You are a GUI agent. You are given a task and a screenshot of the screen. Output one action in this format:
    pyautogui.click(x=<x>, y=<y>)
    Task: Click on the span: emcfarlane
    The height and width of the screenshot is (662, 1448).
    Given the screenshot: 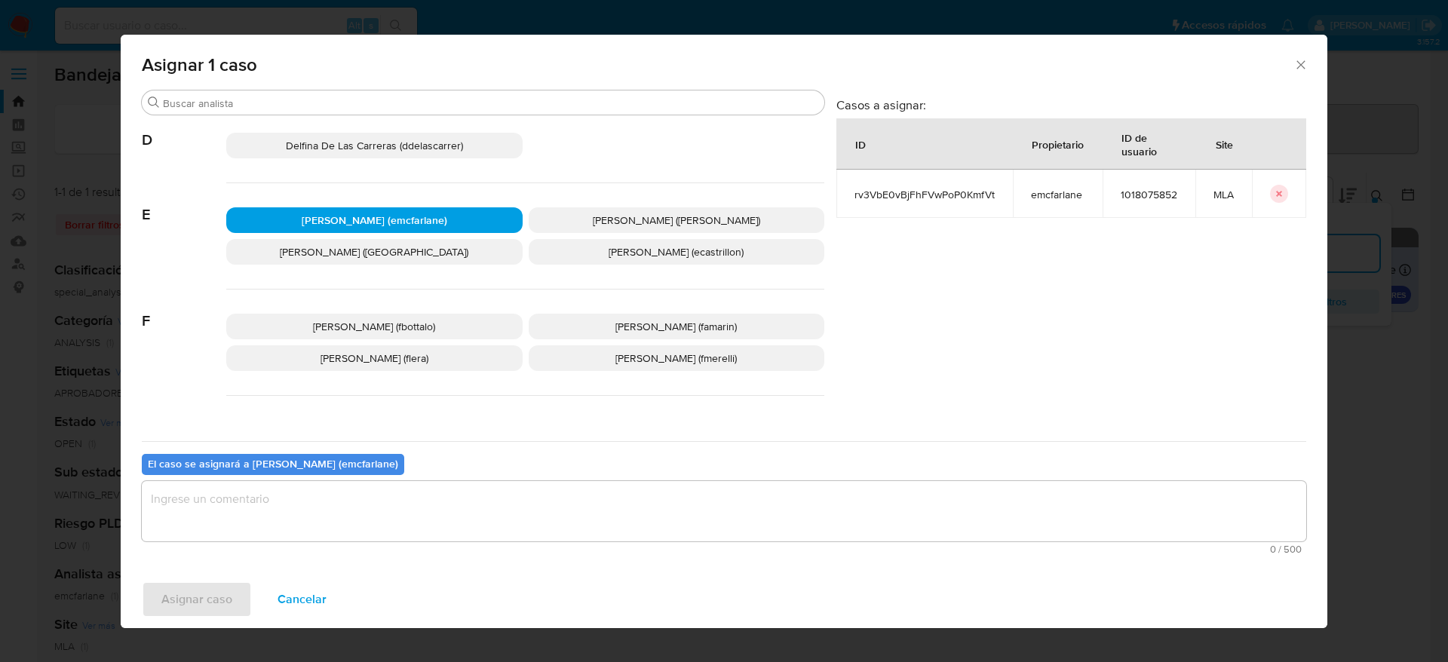 What is the action you would take?
    pyautogui.click(x=1057, y=195)
    